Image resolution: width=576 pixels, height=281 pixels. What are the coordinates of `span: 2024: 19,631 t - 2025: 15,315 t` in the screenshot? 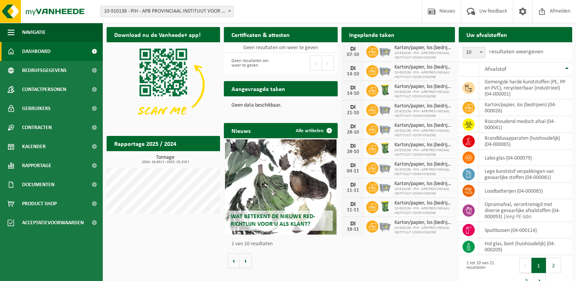 It's located at (165, 162).